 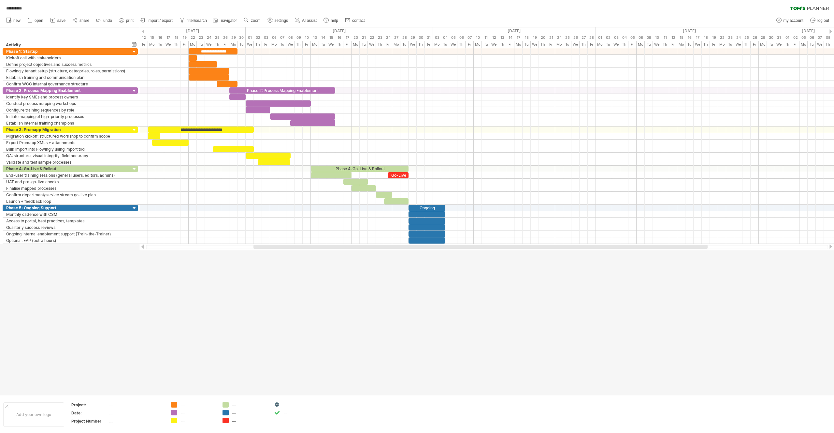 What do you see at coordinates (519, 37) in the screenshot?
I see `div: Monday, 17 November 2025` at bounding box center [519, 37].